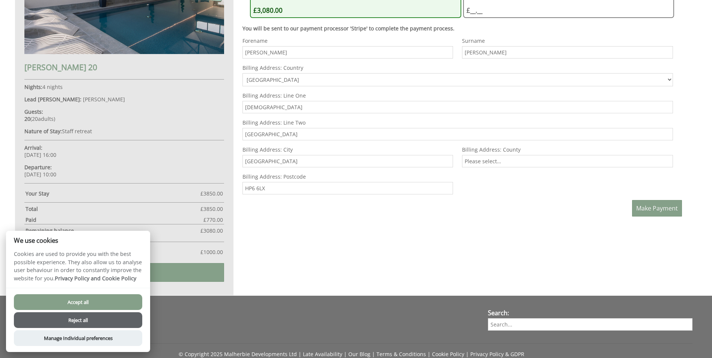 This screenshot has height=358, width=712. I want to click on a: Late Availability, so click(322, 354).